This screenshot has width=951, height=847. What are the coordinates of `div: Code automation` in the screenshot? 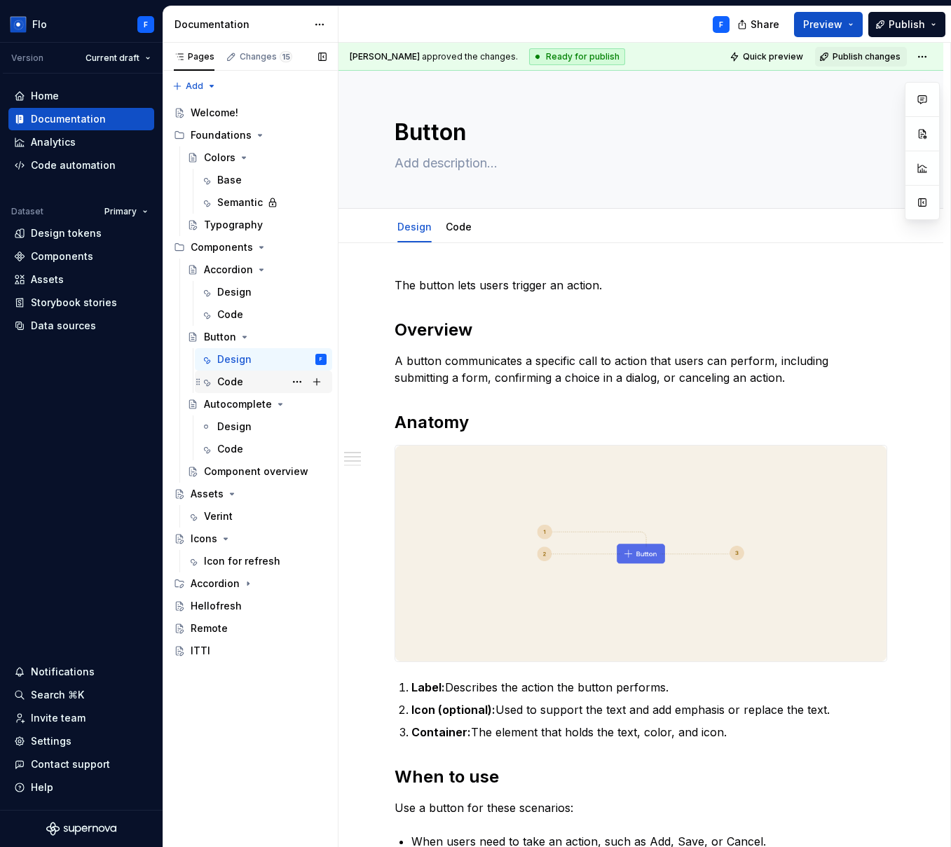 It's located at (73, 165).